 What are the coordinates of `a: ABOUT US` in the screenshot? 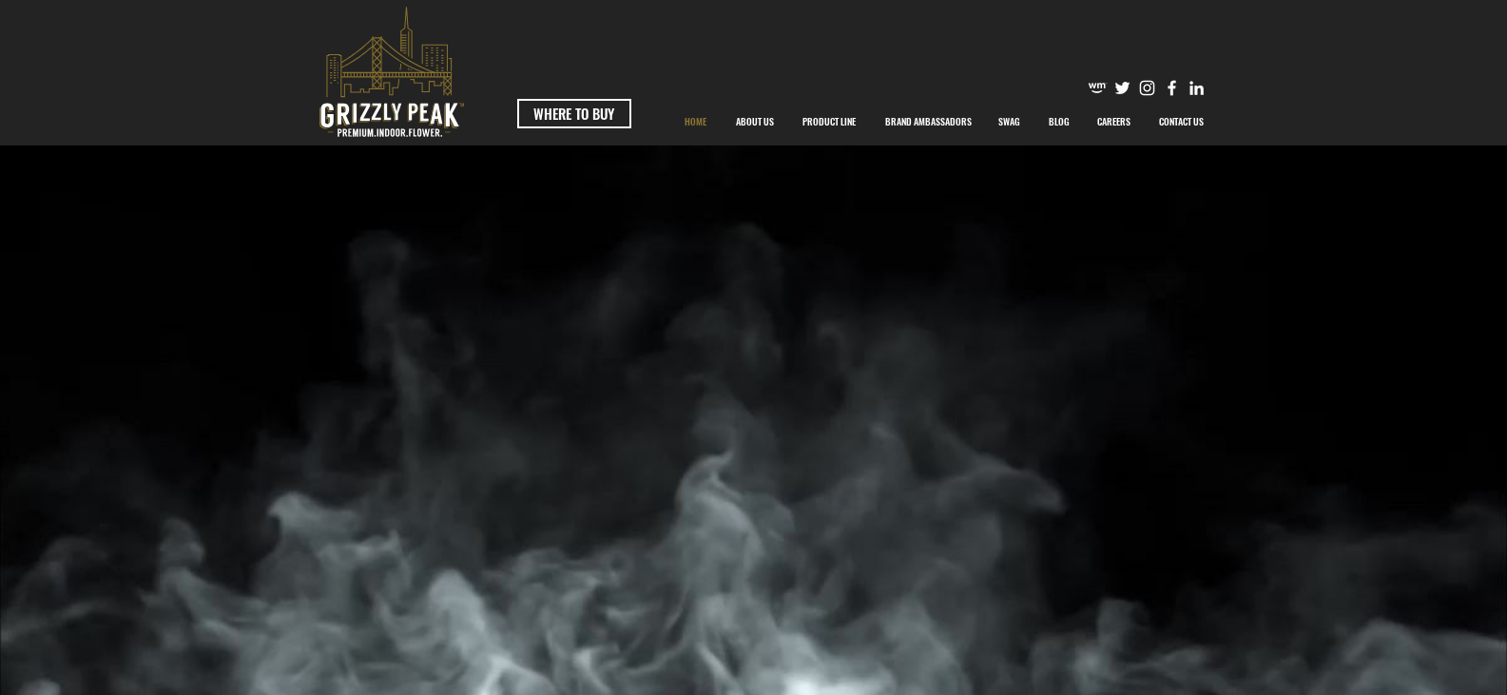 It's located at (755, 122).